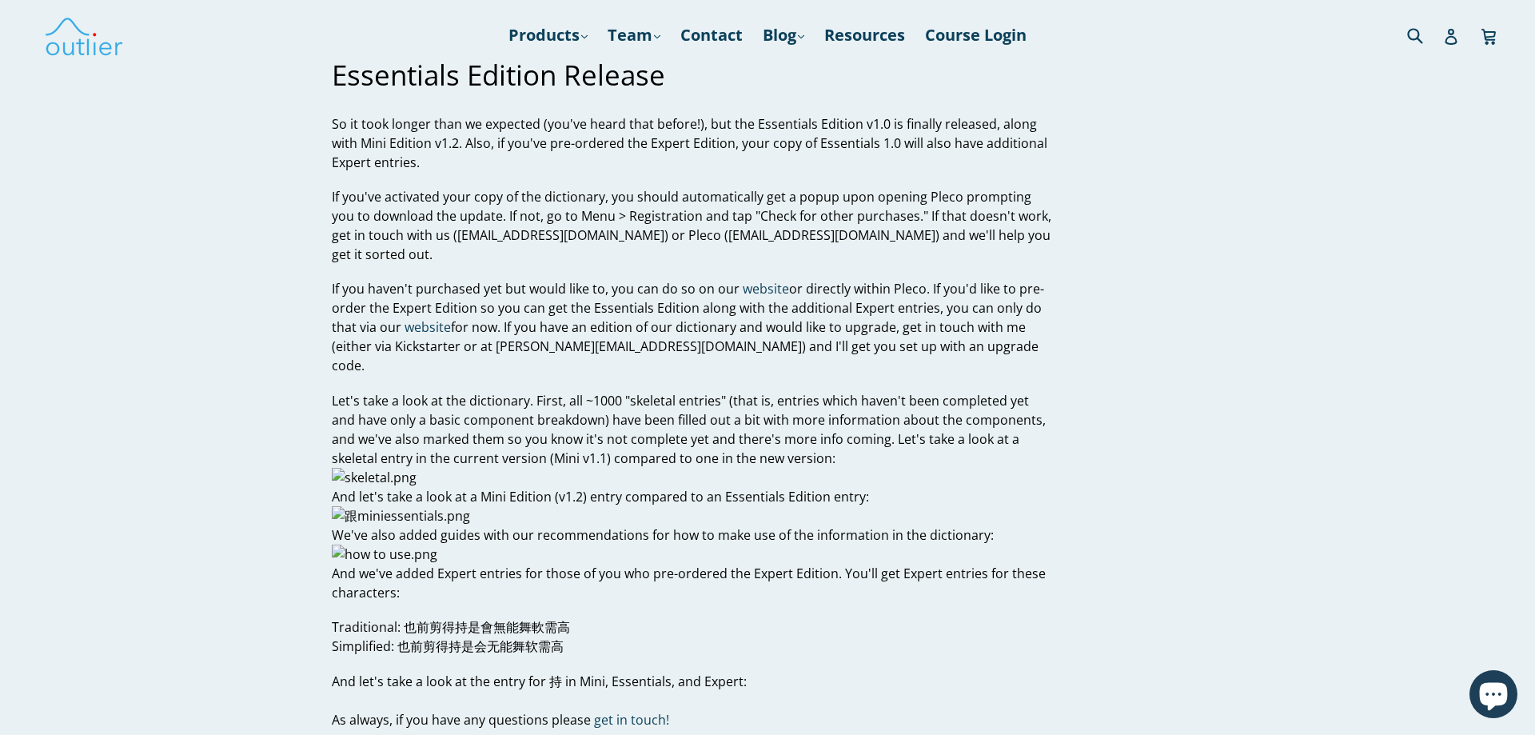 The height and width of the screenshot is (735, 1535). I want to click on inbox-online-store-chat: Shopify online store chat, so click(1494, 696).